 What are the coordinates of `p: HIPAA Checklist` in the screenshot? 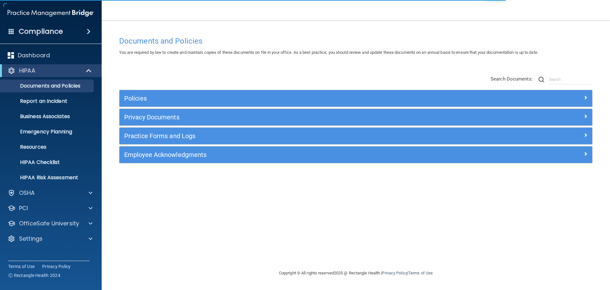 It's located at (47, 162).